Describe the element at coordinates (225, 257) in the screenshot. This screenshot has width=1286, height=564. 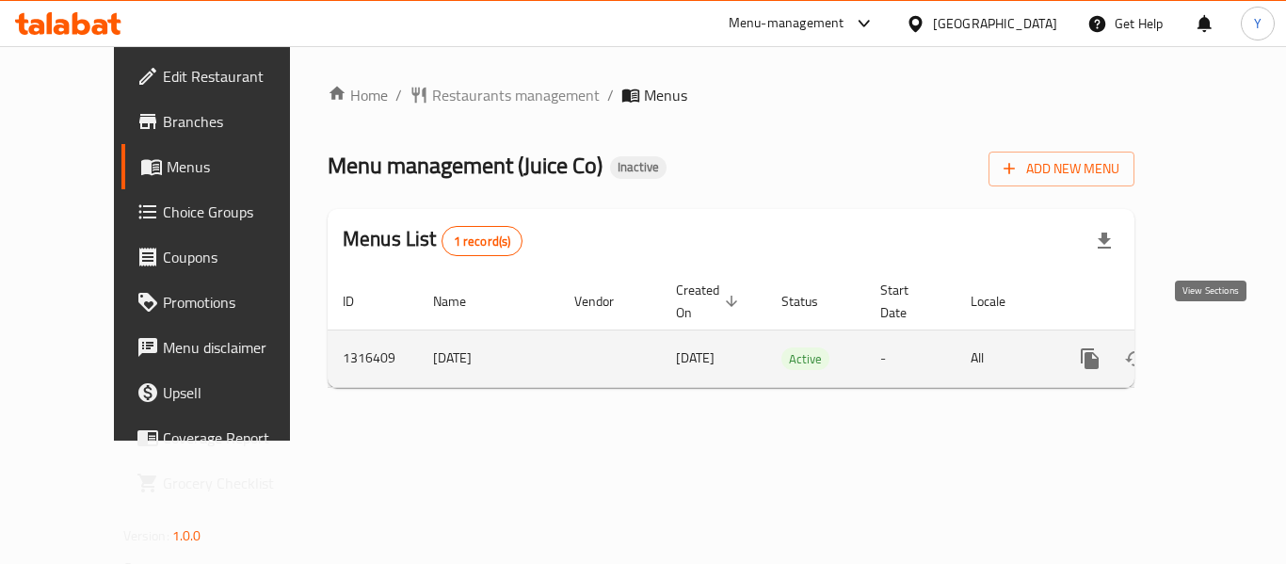
I see `a: Coupons` at that location.